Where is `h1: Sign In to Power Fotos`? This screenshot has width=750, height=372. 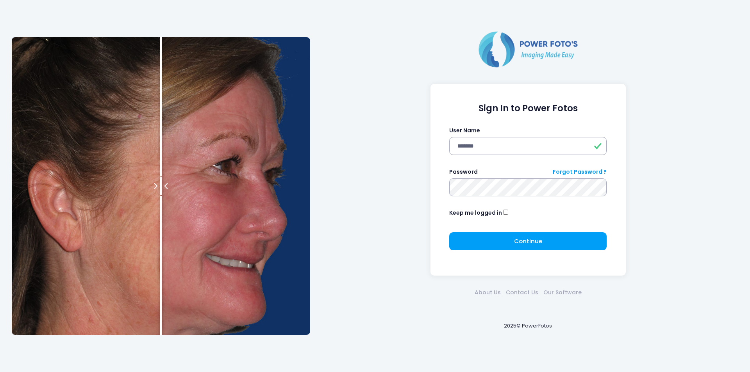 h1: Sign In to Power Fotos is located at coordinates (528, 108).